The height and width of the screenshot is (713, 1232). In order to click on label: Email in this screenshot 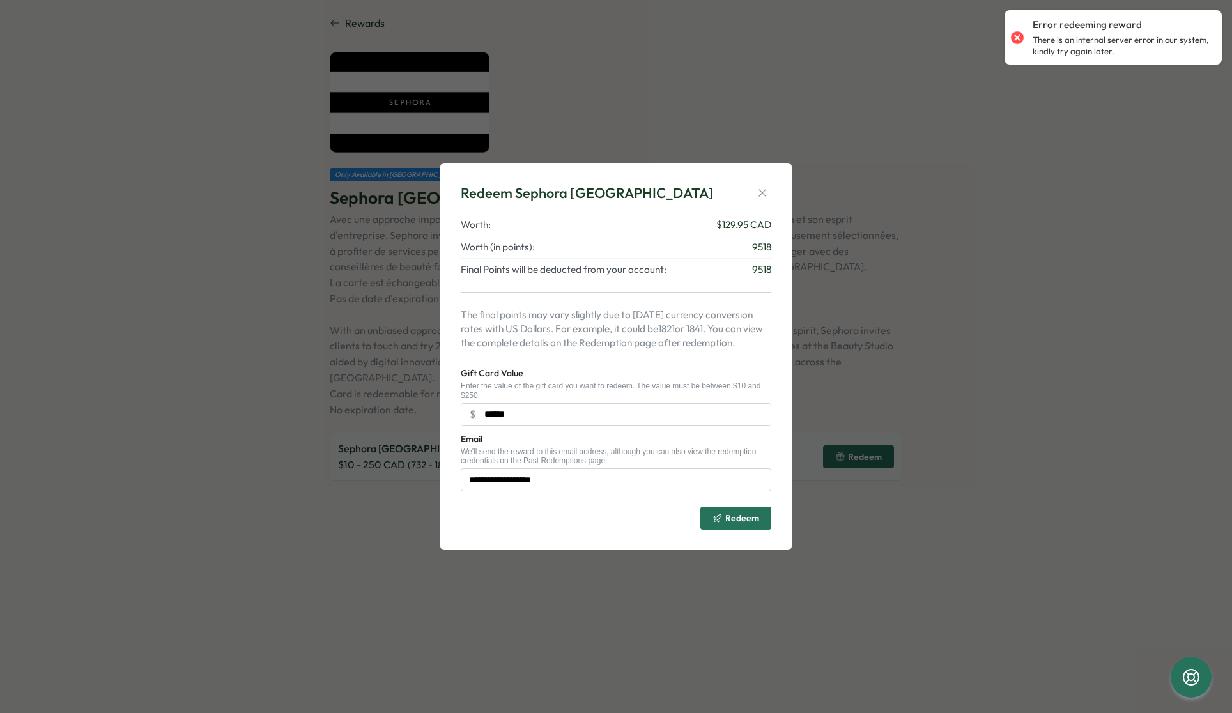, I will do `click(472, 440)`.